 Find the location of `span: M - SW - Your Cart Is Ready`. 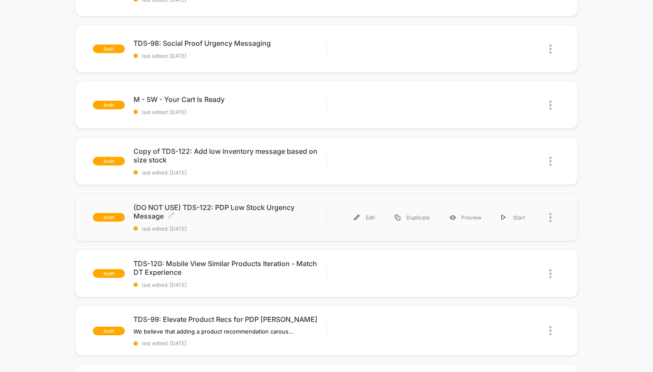

span: M - SW - Your Cart Is Ready is located at coordinates (230, 99).